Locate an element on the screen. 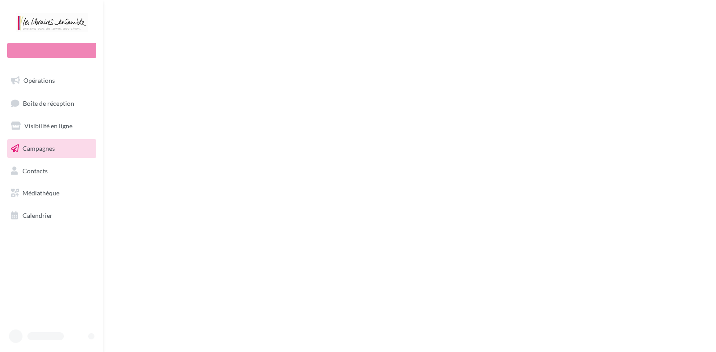  a: Visibilité en ligne is located at coordinates (52, 126).